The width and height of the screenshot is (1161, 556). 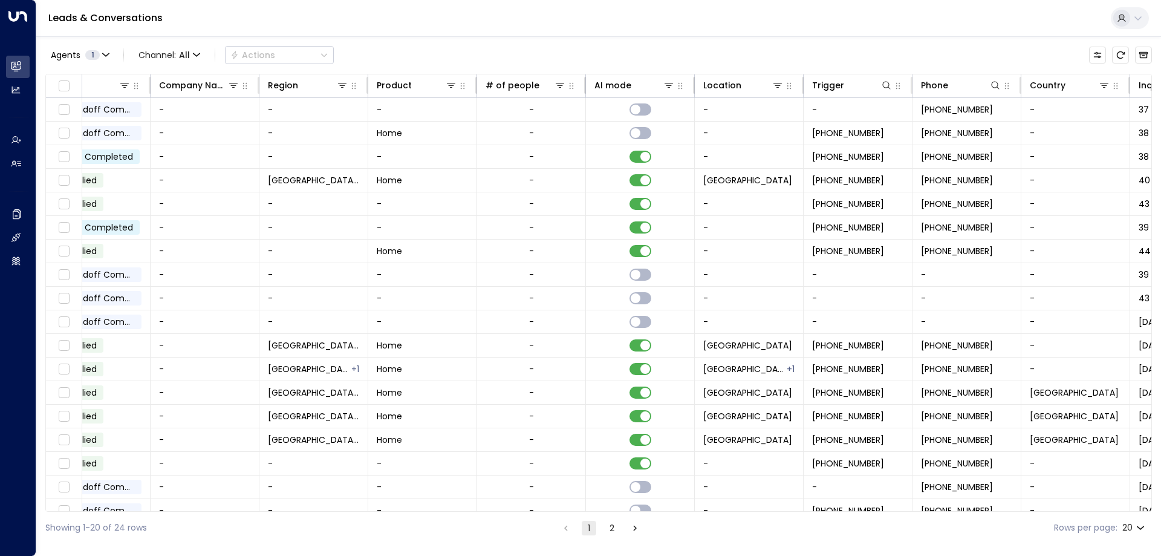 What do you see at coordinates (743, 85) in the screenshot?
I see `div: Location` at bounding box center [743, 85].